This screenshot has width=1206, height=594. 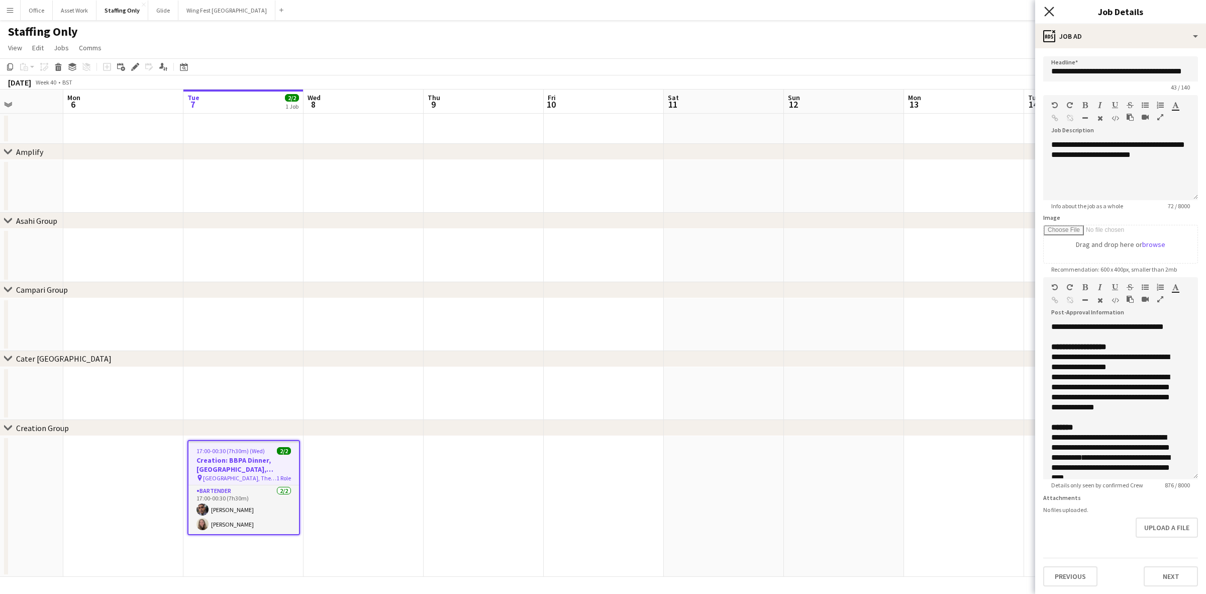 I want to click on button: Glide, so click(x=163, y=10).